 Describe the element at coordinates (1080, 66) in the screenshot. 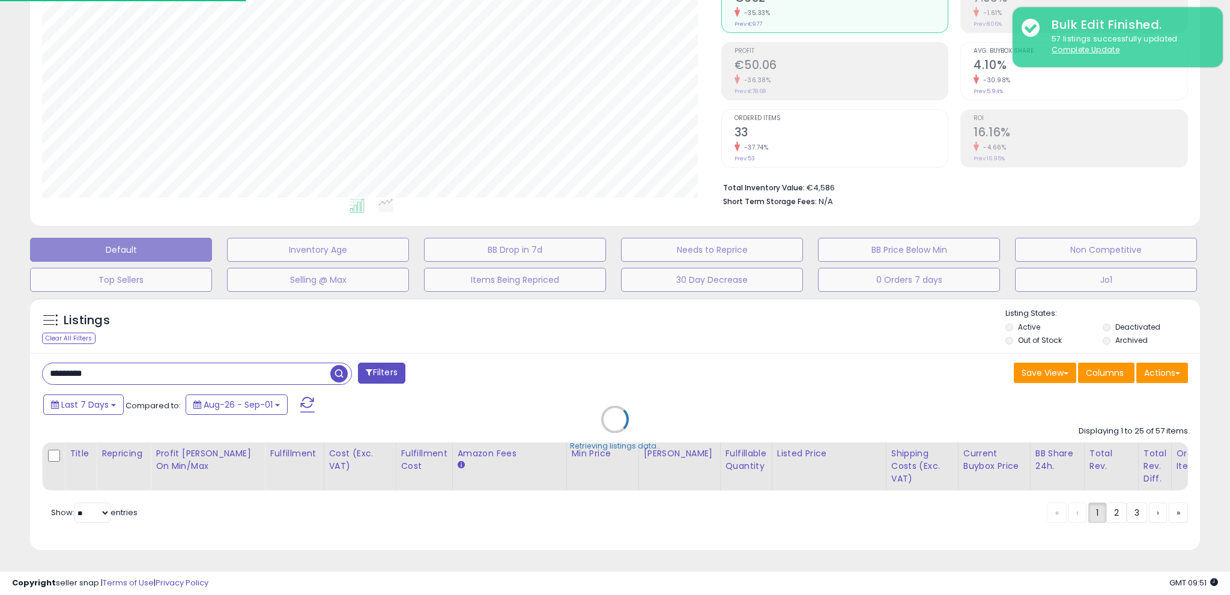

I see `h2: 4.10%` at that location.